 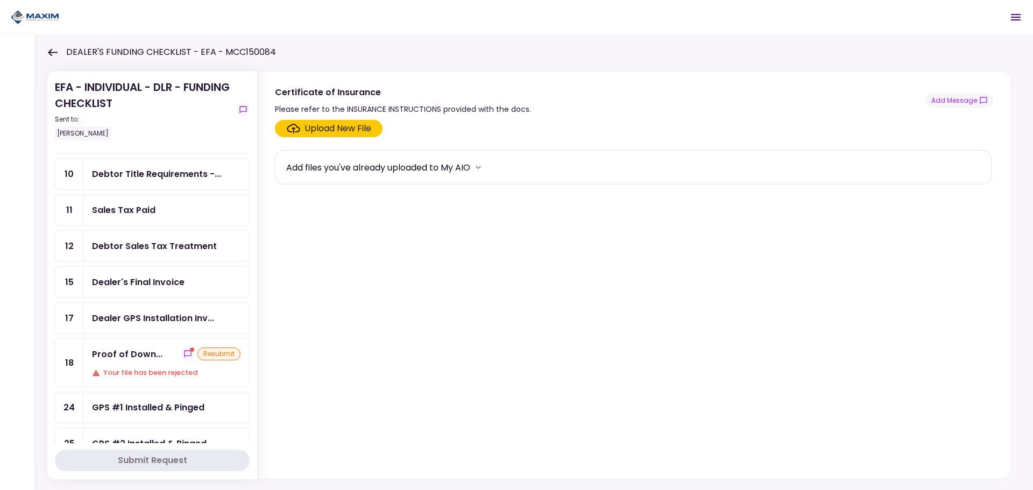 I want to click on a: 17Dealer GPS Installation Invoice, so click(x=152, y=318).